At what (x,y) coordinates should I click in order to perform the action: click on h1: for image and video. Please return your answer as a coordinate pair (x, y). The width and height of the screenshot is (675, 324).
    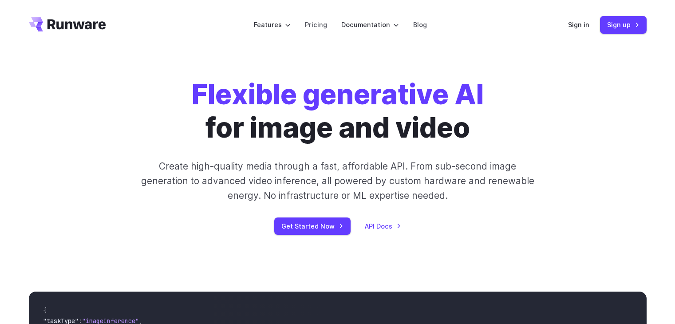
    Looking at the image, I should click on (338, 111).